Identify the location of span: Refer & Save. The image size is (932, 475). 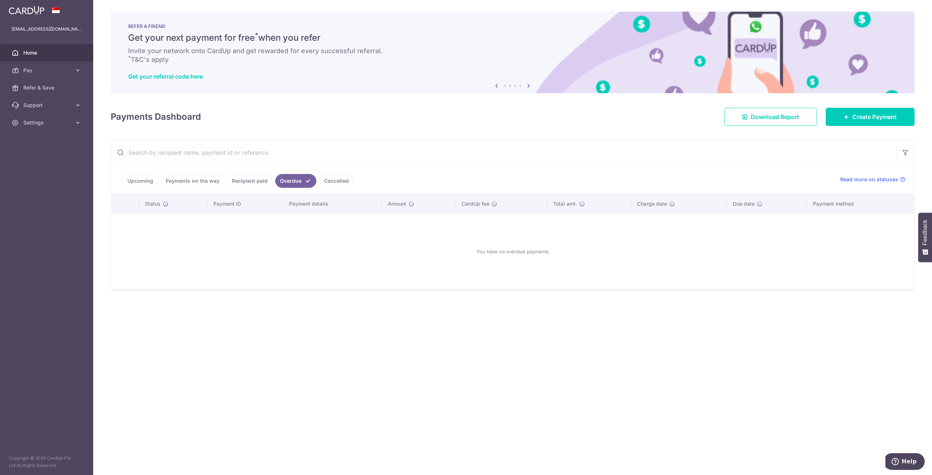
(47, 88).